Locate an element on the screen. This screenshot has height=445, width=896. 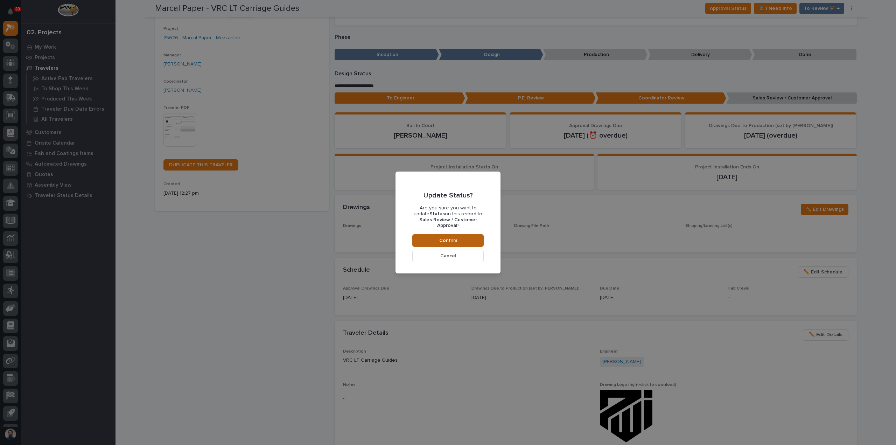
p: Update Status? is located at coordinates (448, 195).